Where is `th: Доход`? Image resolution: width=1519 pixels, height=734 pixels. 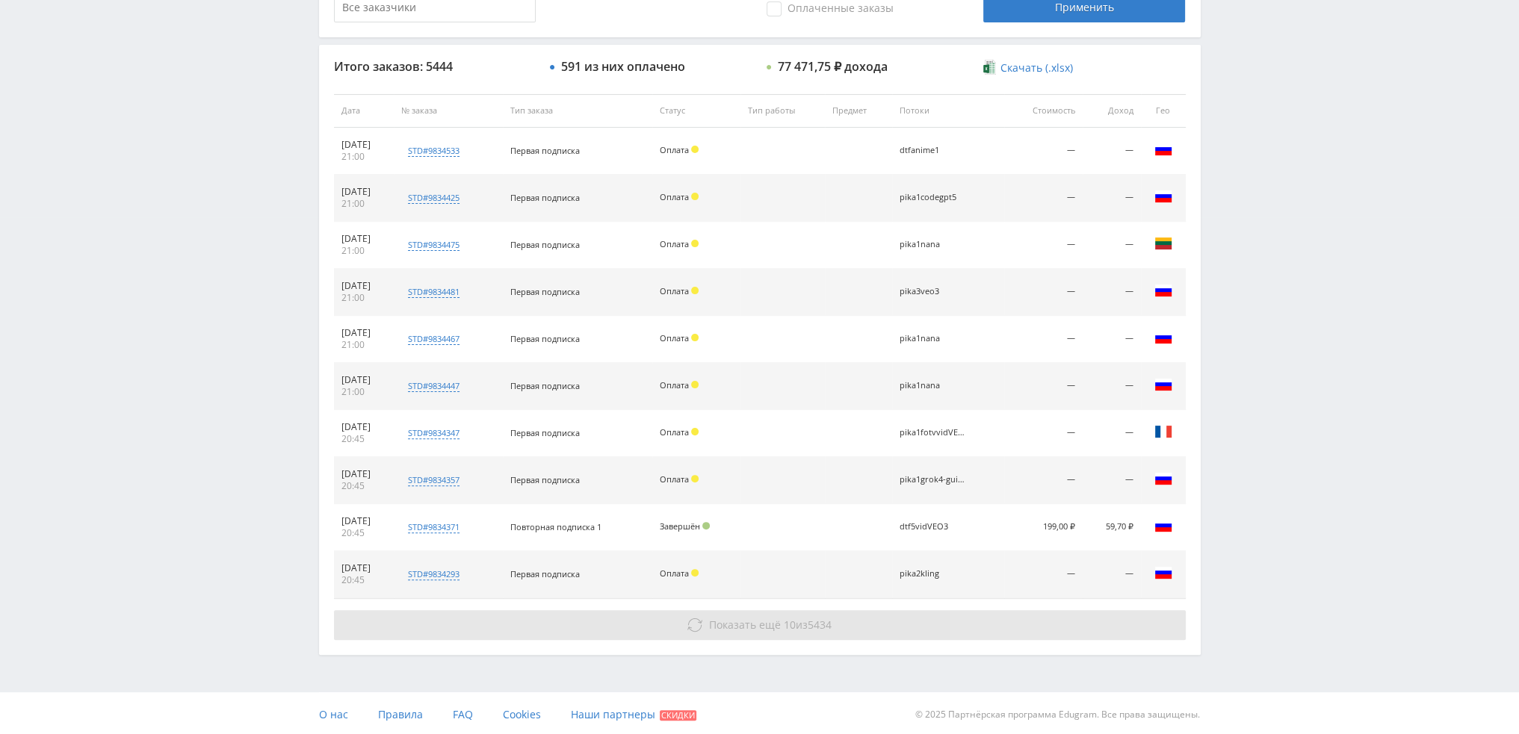
th: Доход is located at coordinates (1112, 111).